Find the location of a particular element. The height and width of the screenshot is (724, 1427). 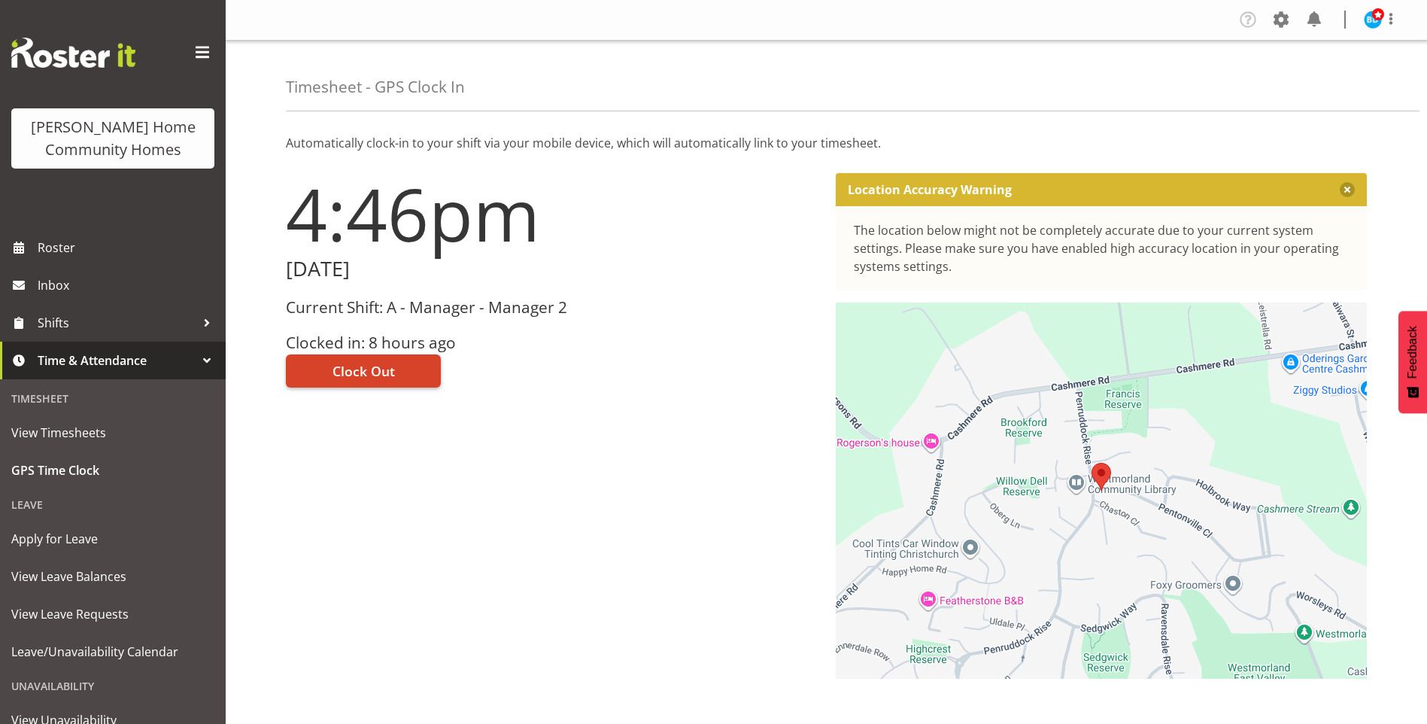

div: Leave is located at coordinates (113, 504).